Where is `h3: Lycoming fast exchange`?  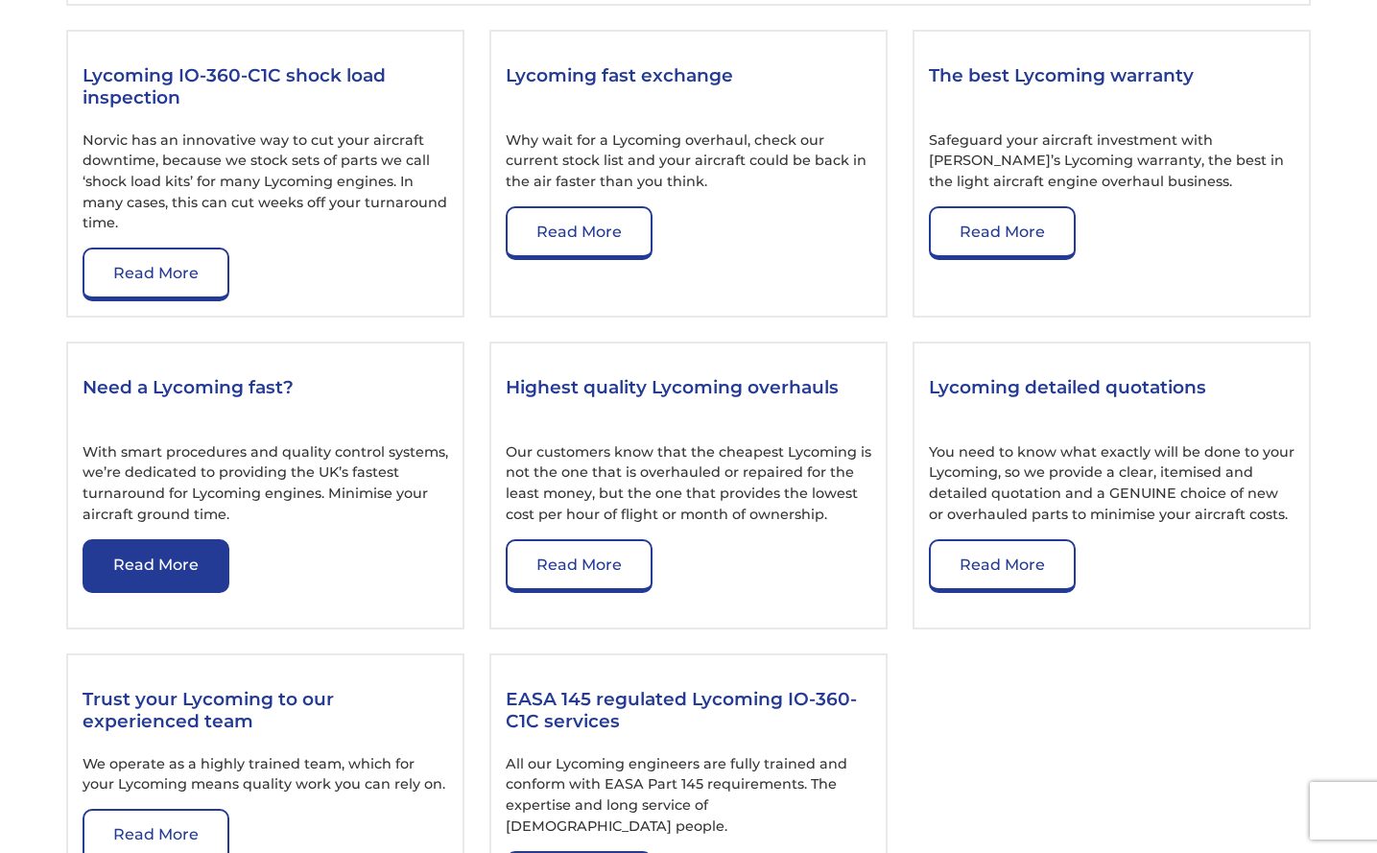
h3: Lycoming fast exchange is located at coordinates (688, 88).